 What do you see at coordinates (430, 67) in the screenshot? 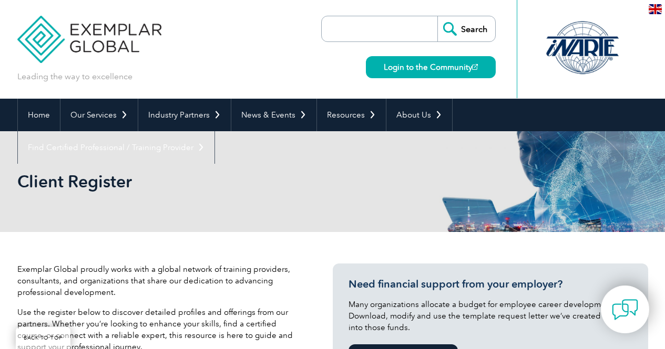
I see `a: Login to the Community` at bounding box center [430, 67].